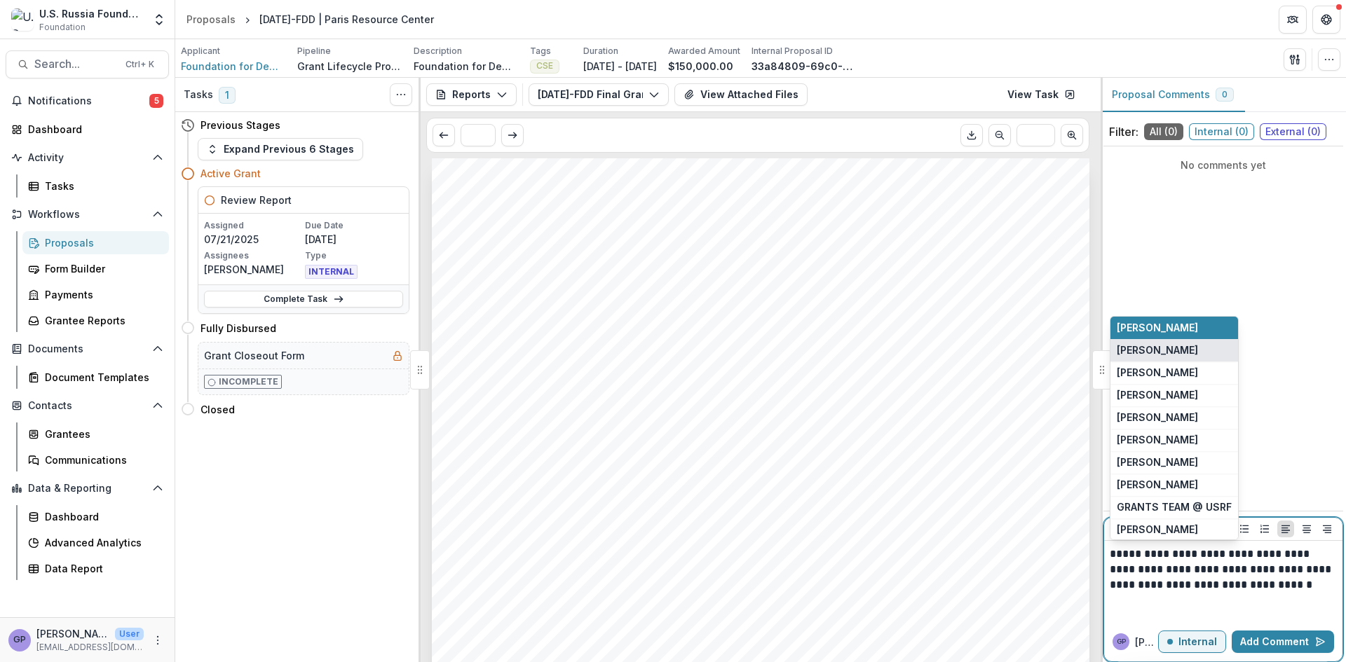  Describe the element at coordinates (466, 66) in the screenshot. I see `p: Foundation for Democratic Development (FDD), in partnership with the Paris-based organizations Ru...` at that location.